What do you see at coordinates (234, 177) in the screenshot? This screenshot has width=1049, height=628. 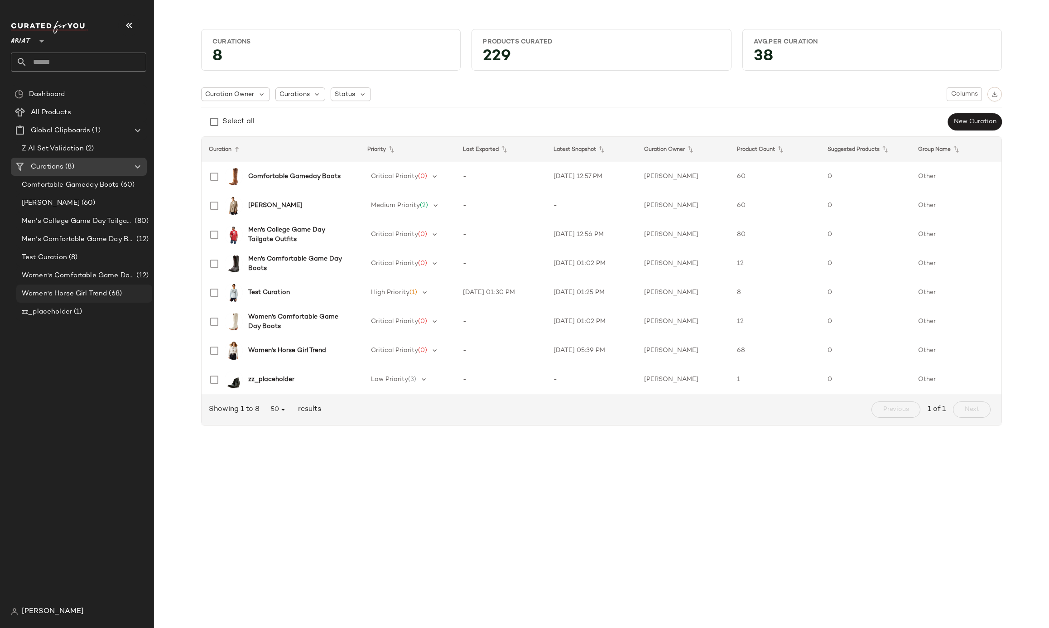 I see `img: 10044481_3-4_front.jpg` at bounding box center [234, 177].